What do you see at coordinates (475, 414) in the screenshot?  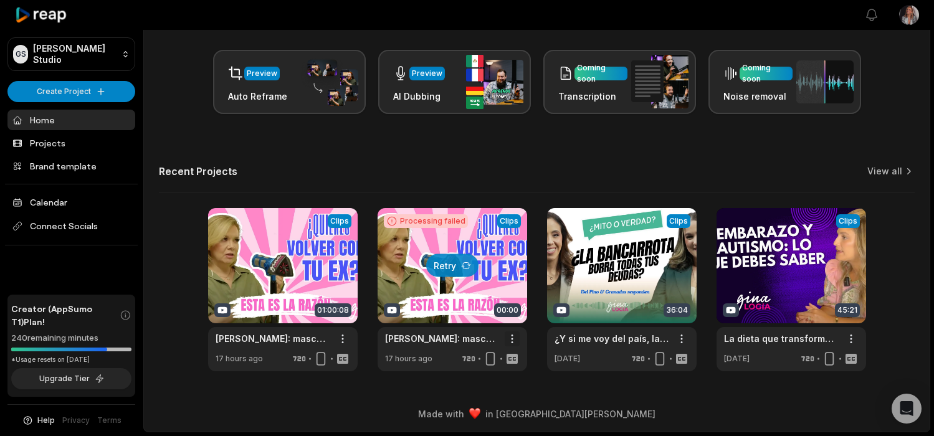 I see `img: heart emoji` at bounding box center [475, 414].